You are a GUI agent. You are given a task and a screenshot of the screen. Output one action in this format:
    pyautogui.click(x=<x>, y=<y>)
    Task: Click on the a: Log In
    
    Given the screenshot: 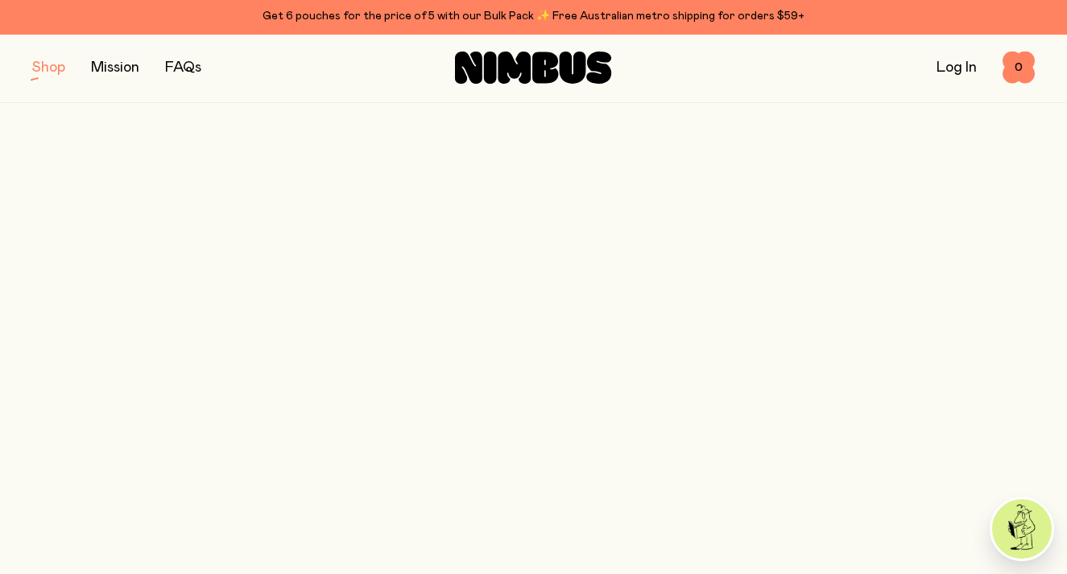 What is the action you would take?
    pyautogui.click(x=956, y=68)
    